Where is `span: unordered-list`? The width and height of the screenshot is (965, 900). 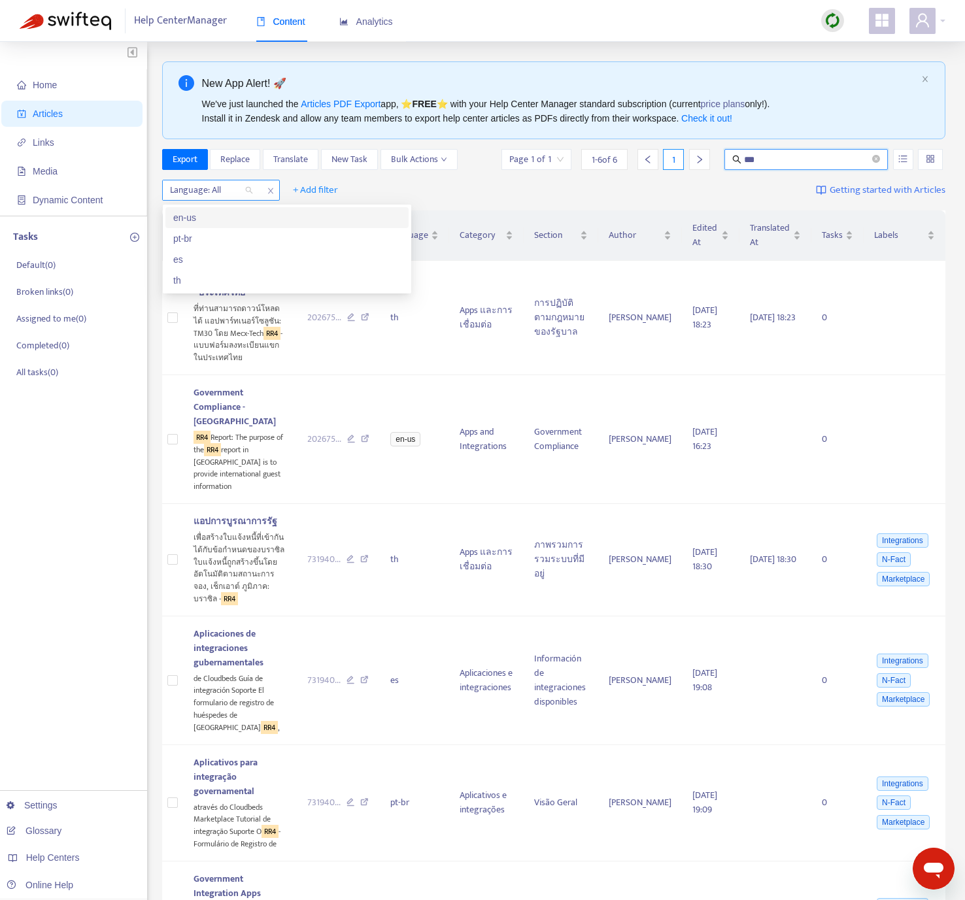 span: unordered-list is located at coordinates (903, 159).